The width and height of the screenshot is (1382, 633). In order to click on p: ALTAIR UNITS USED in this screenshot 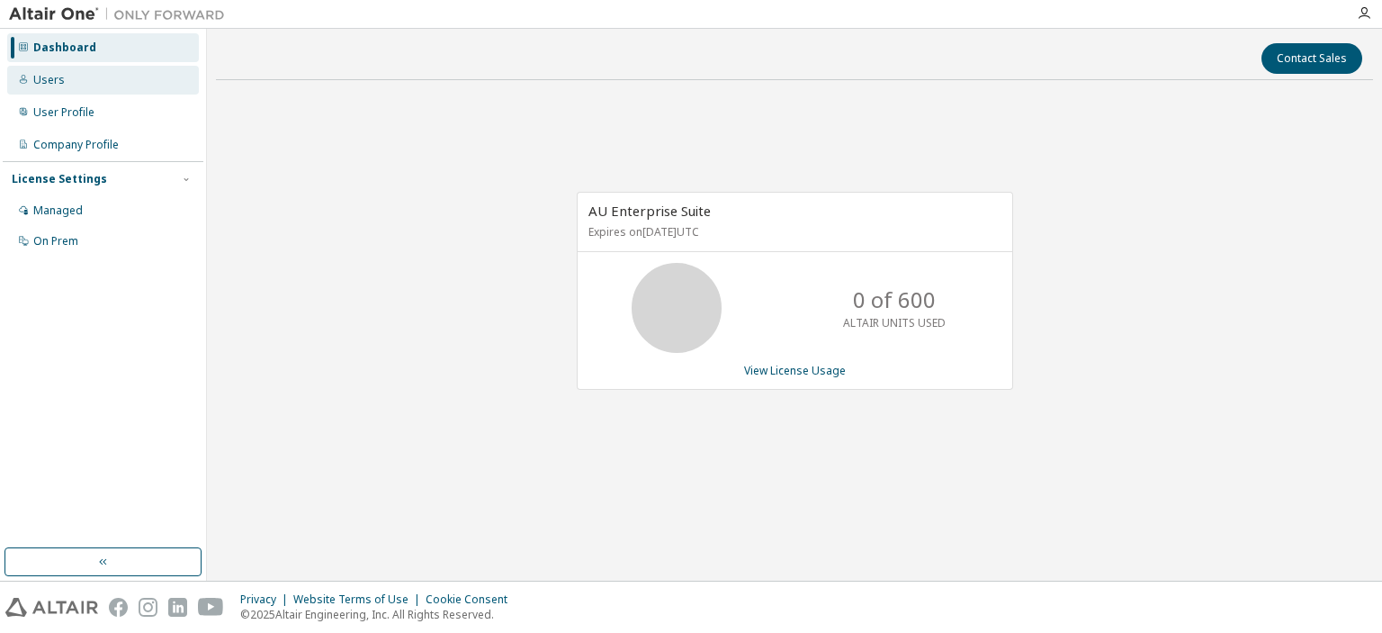, I will do `click(895, 322)`.